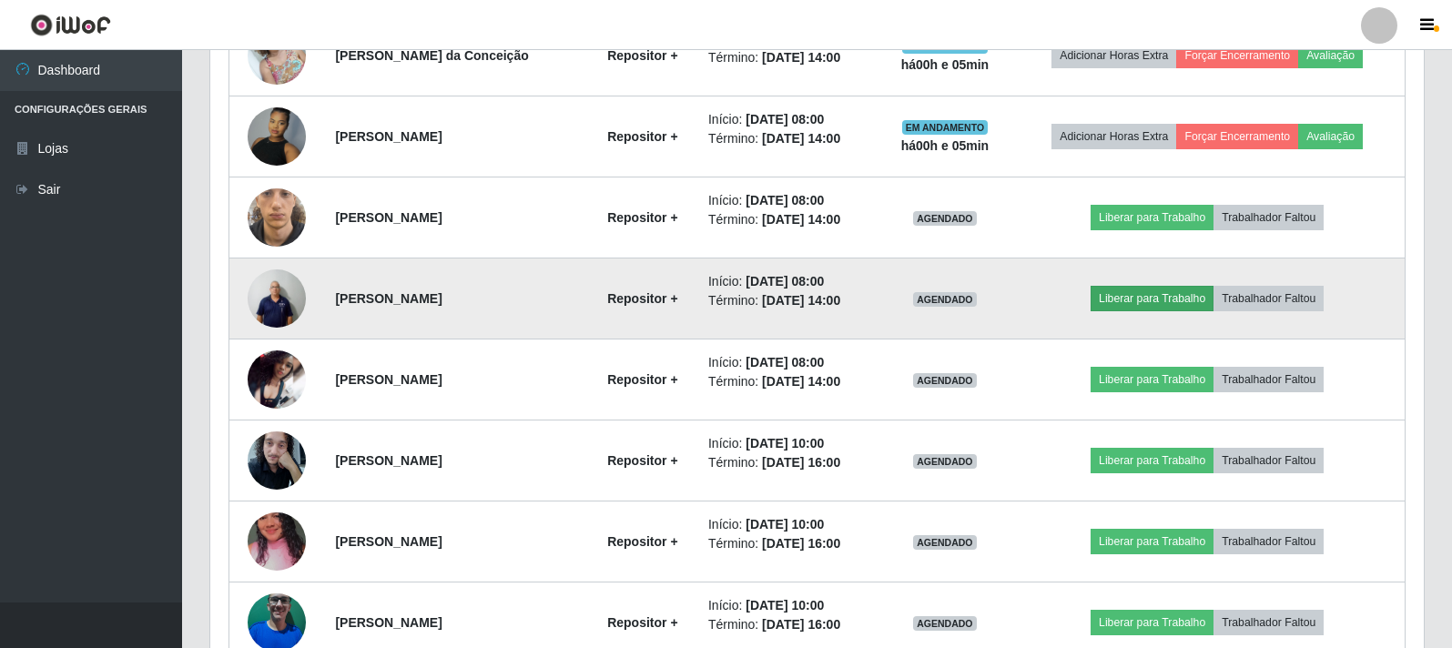 This screenshot has width=1452, height=648. What do you see at coordinates (277, 380) in the screenshot?
I see `img: 1757352039197.jpeg` at bounding box center [277, 380].